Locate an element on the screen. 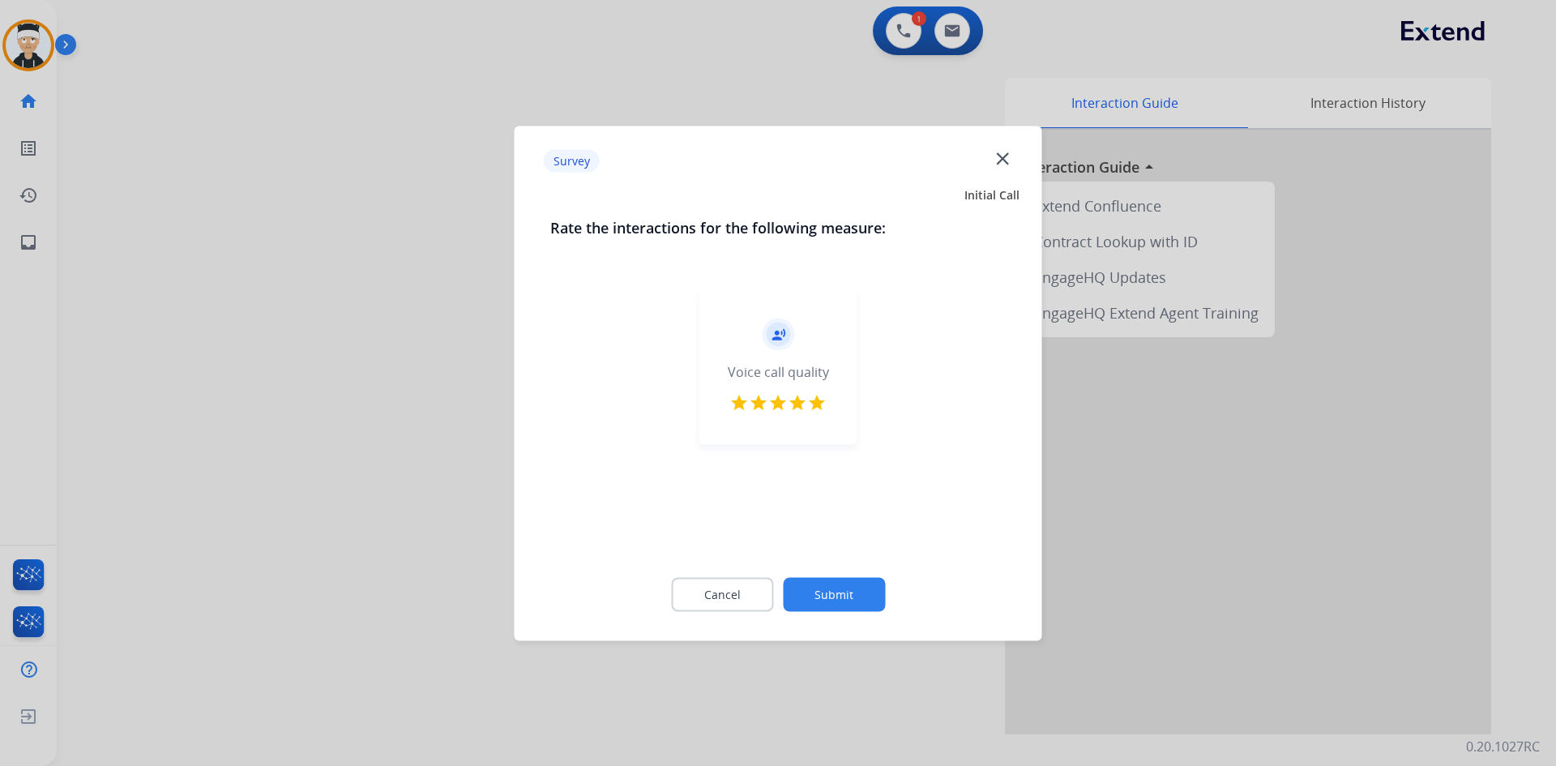 Image resolution: width=1556 pixels, height=766 pixels. span: Initial Call is located at coordinates (992, 195).